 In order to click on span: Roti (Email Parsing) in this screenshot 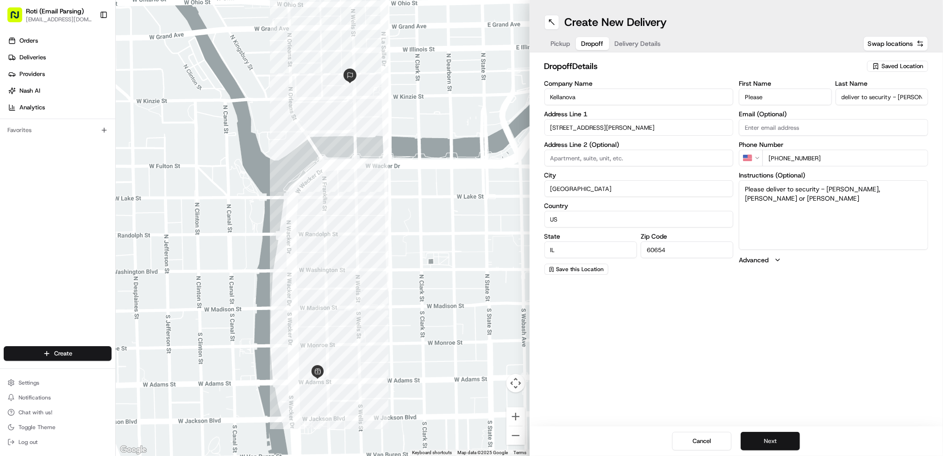, I will do `click(55, 11)`.